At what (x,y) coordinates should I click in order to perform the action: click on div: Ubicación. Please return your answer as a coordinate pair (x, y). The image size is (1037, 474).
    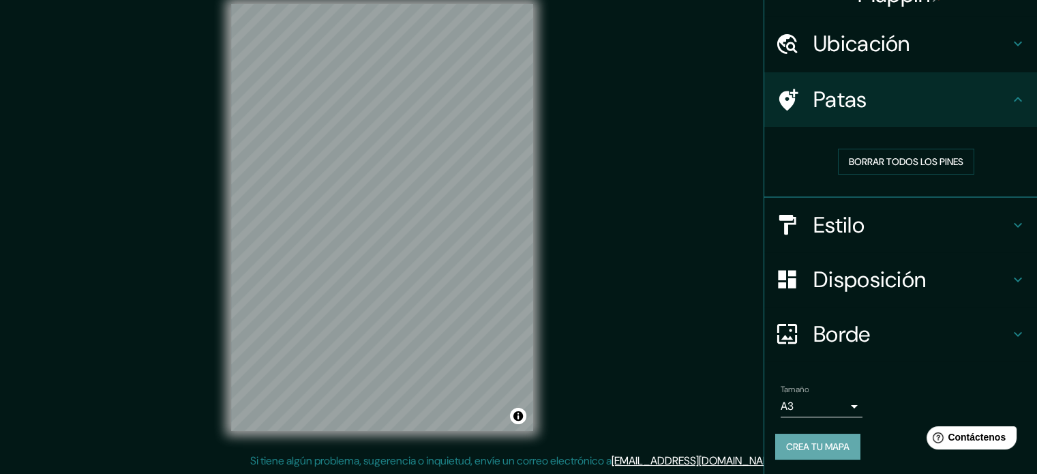
    Looking at the image, I should click on (901, 44).